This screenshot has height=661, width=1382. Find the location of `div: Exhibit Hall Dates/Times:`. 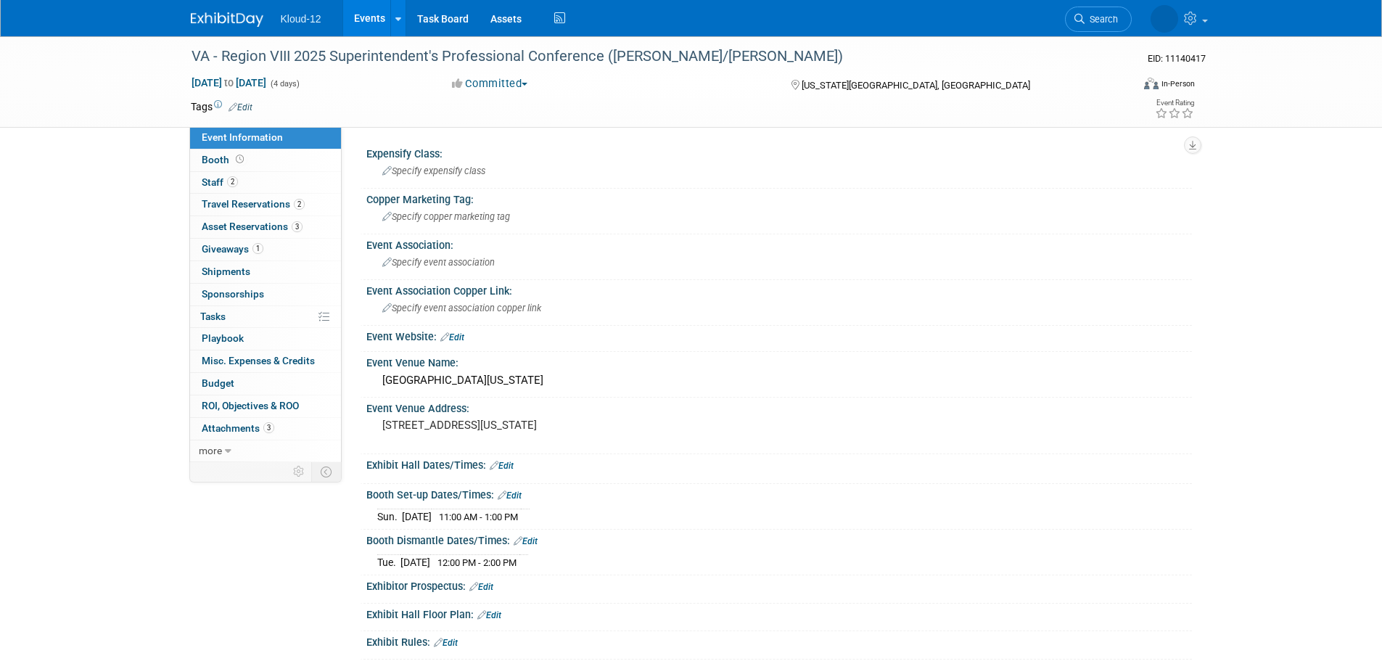

div: Exhibit Hall Dates/Times: is located at coordinates (779, 463).